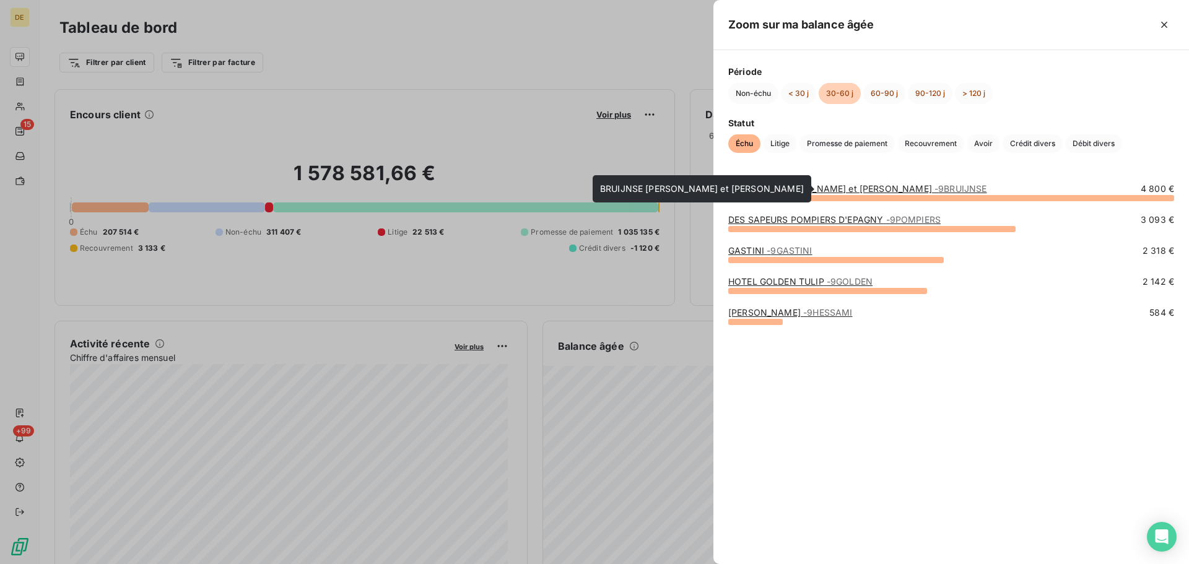  What do you see at coordinates (834, 219) in the screenshot?
I see `a: DES SAPEURS POMPIERS D'EPAGNY` at bounding box center [834, 219].